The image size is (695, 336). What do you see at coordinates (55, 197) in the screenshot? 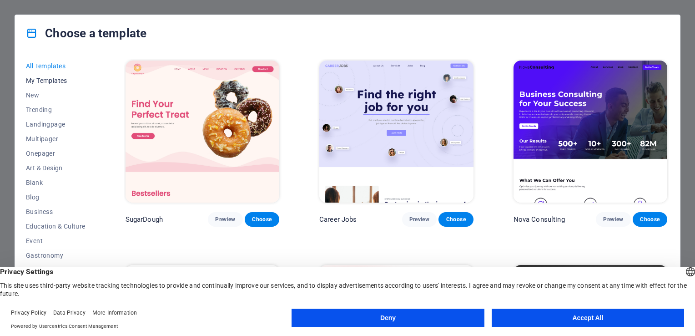
I see `span: Blog` at bounding box center [55, 197].